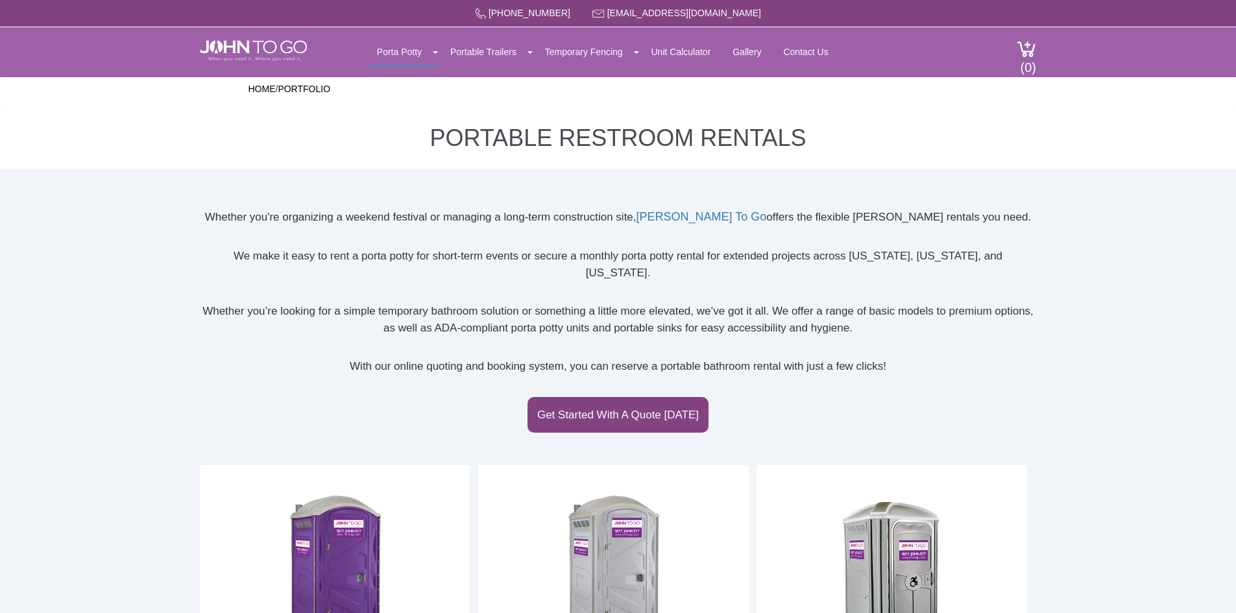 The height and width of the screenshot is (613, 1236). What do you see at coordinates (618, 264) in the screenshot?
I see `p: We make it easy to rent a porta potty for short-term events or secure a monthly porta potty renta...` at bounding box center [618, 264].